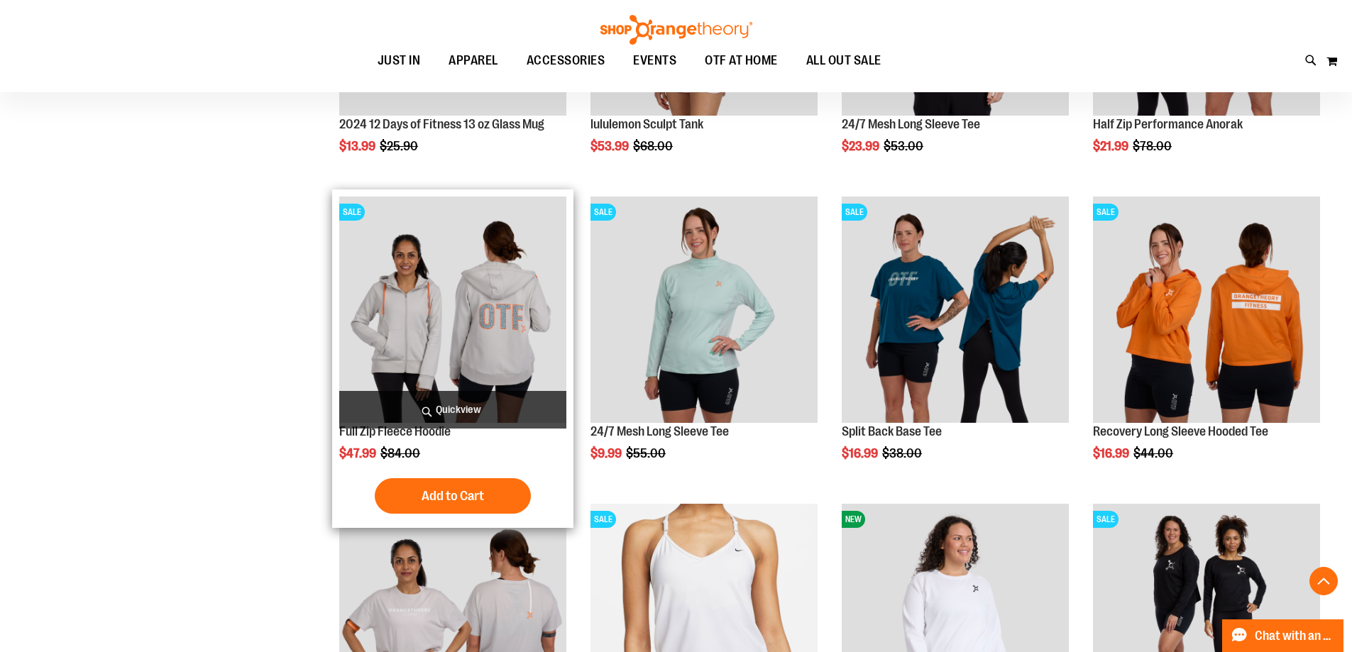  I want to click on a: Full Zip Fleece Hoodie, so click(395, 431).